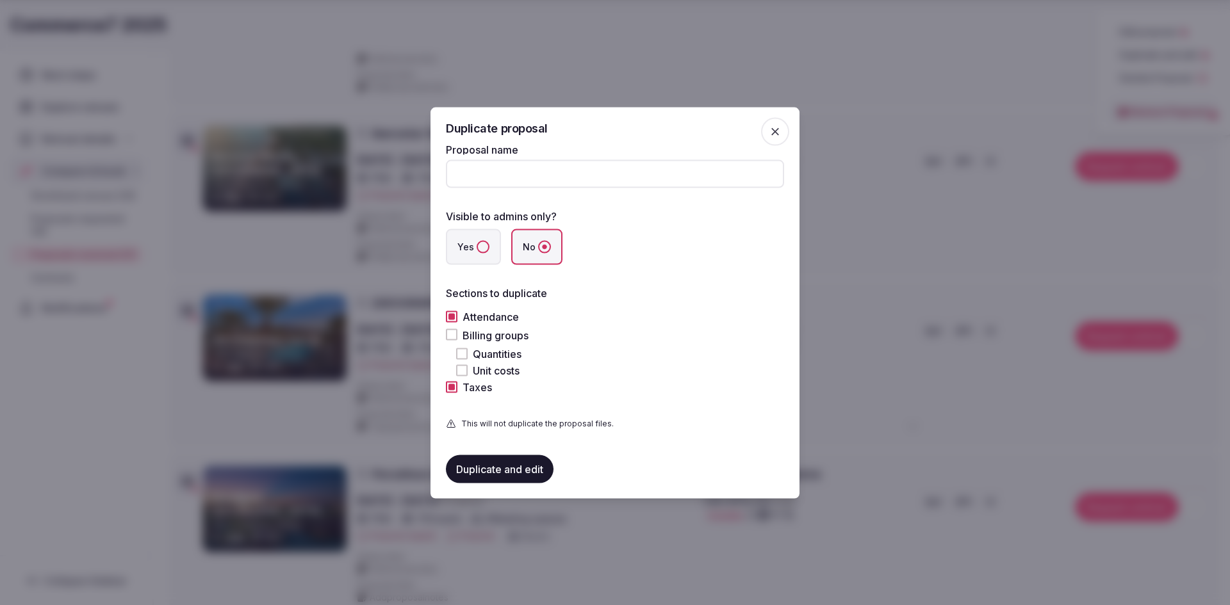 This screenshot has height=605, width=1230. I want to click on label: Visible to admins only?, so click(501, 216).